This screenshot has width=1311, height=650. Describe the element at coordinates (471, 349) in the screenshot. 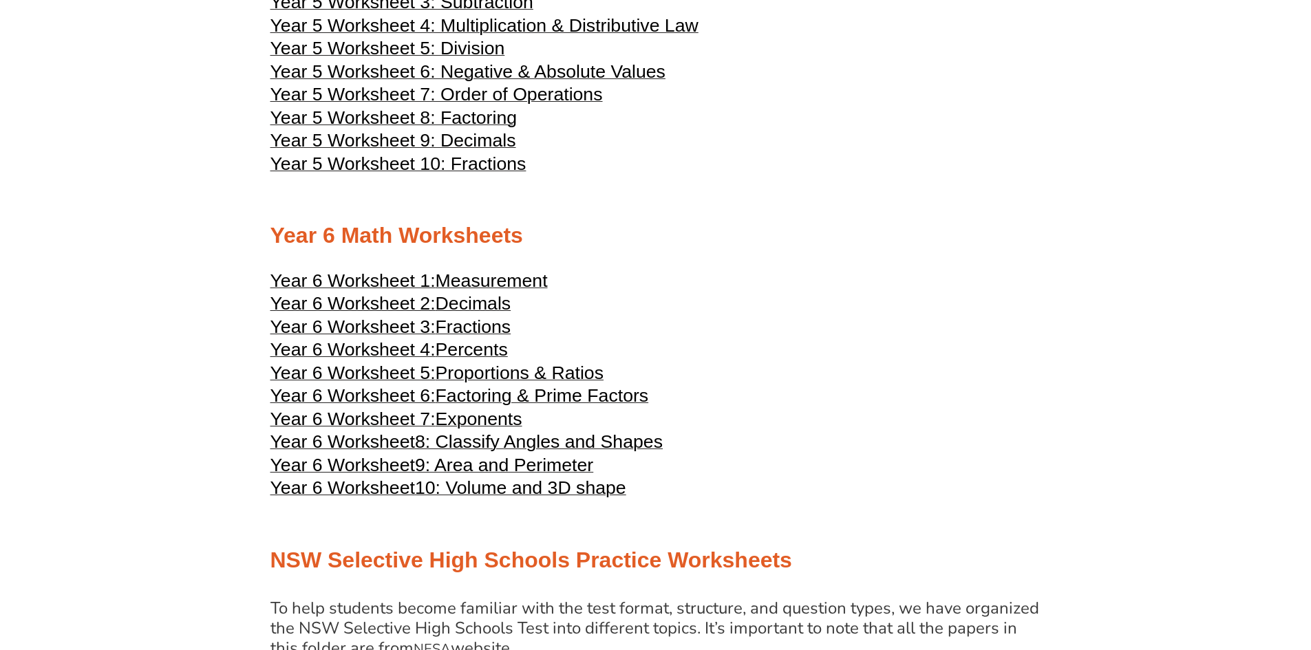

I see `span: Percents` at that location.